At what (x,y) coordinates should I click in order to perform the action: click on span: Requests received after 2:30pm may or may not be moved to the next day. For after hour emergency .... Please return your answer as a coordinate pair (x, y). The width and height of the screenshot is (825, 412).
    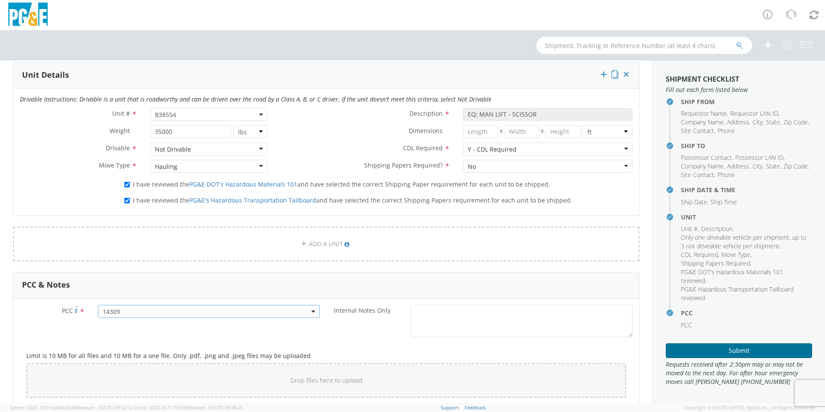
    Looking at the image, I should click on (739, 373).